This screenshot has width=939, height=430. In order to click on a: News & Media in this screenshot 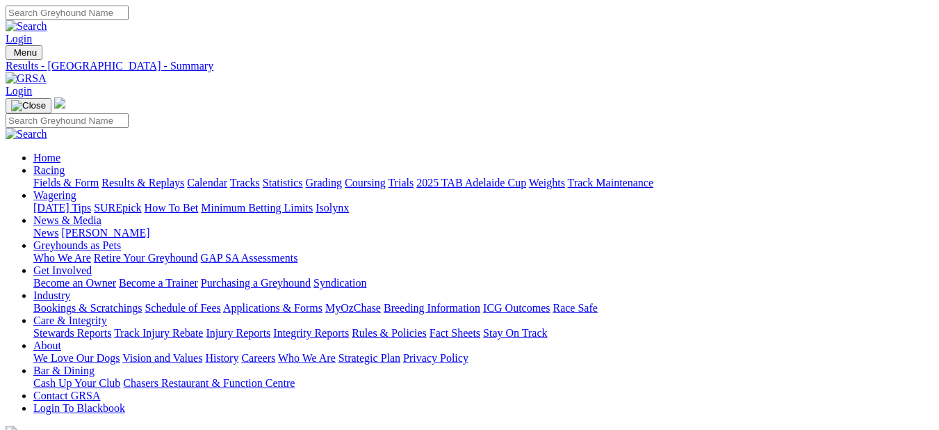, I will do `click(67, 220)`.